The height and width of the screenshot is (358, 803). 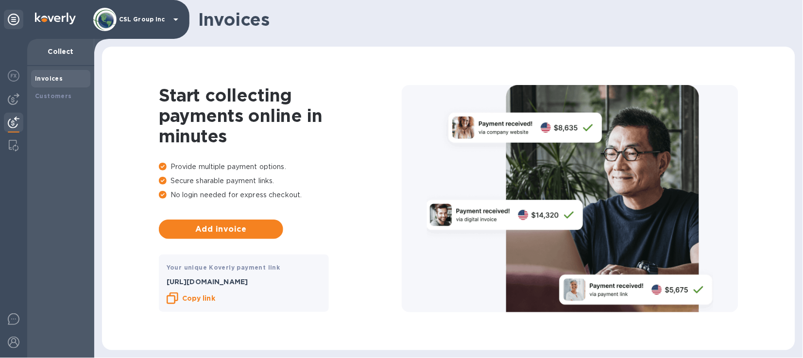 What do you see at coordinates (53, 96) in the screenshot?
I see `b: Customers` at bounding box center [53, 96].